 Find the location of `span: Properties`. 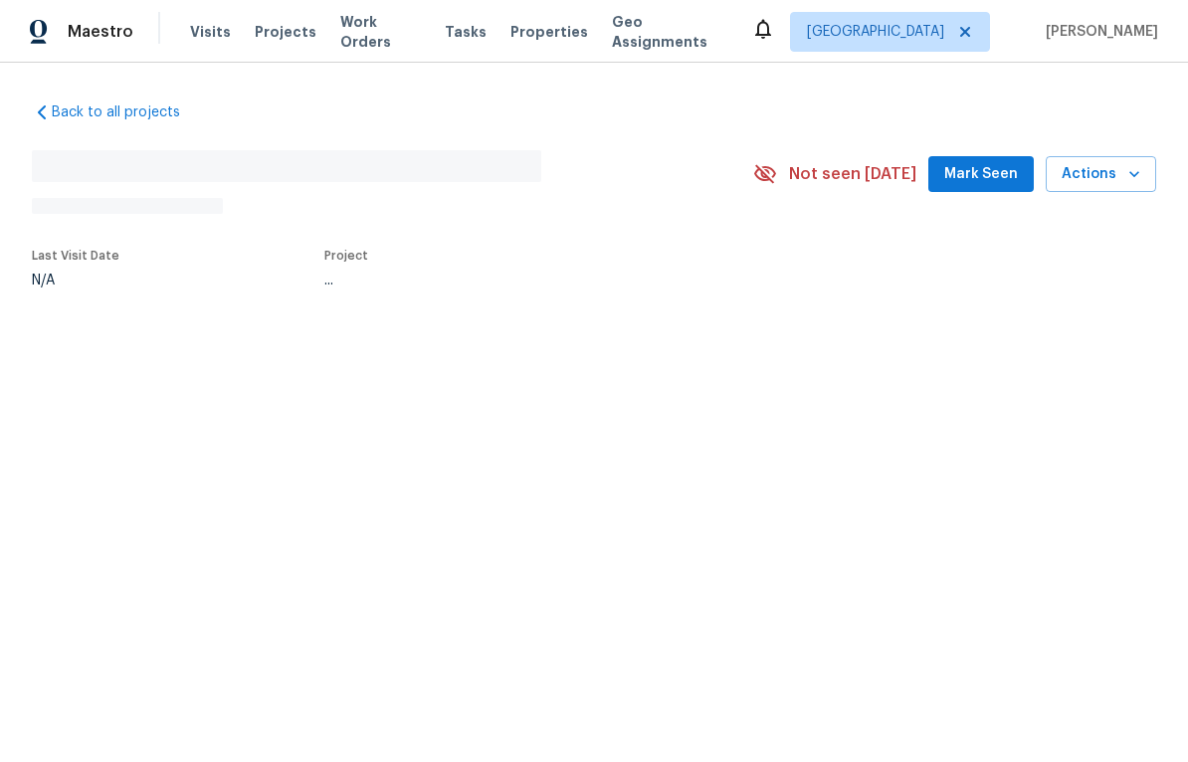

span: Properties is located at coordinates (549, 32).